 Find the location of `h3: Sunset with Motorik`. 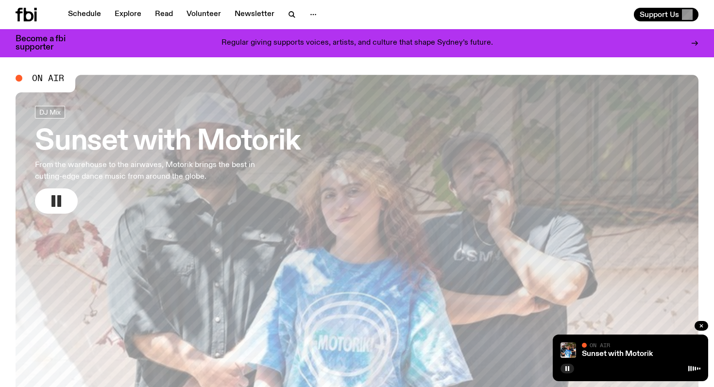

h3: Sunset with Motorik is located at coordinates (167, 142).